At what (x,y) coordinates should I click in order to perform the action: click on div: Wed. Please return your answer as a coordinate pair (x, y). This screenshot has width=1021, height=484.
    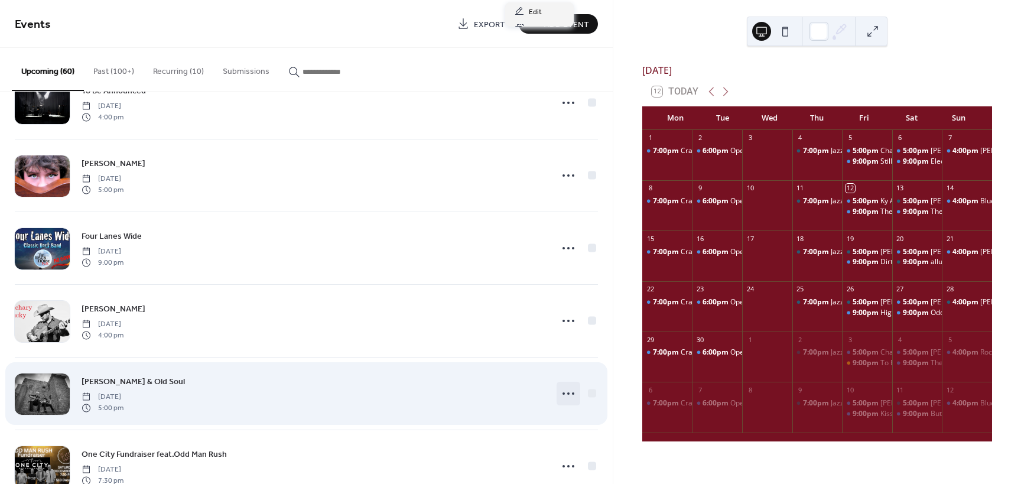
    Looking at the image, I should click on (770, 118).